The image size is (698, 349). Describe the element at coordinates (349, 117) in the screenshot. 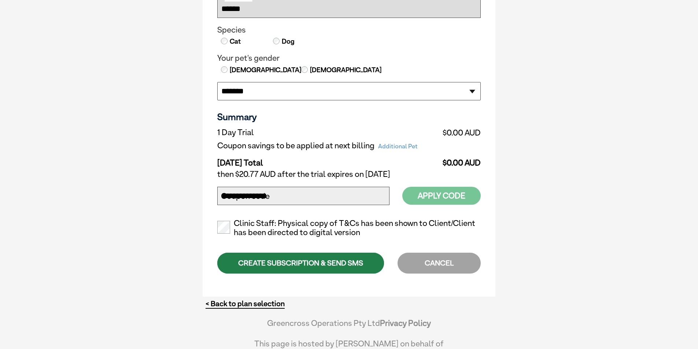

I see `h3: Summary` at that location.